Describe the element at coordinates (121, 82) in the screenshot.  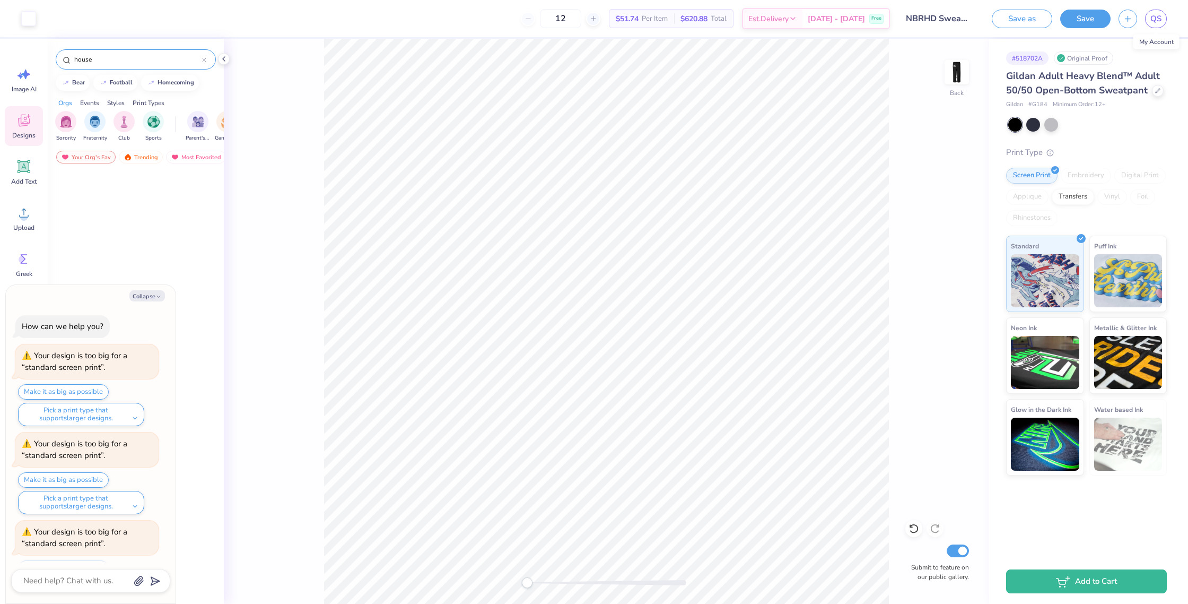
I see `div: football` at that location.